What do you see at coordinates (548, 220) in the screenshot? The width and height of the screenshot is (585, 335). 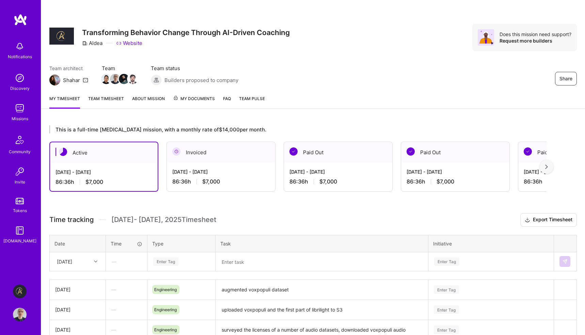 I see `button: Export Timesheet` at bounding box center [548, 220].